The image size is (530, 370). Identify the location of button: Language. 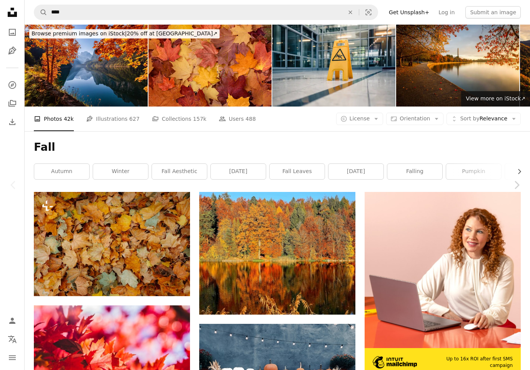
(12, 339).